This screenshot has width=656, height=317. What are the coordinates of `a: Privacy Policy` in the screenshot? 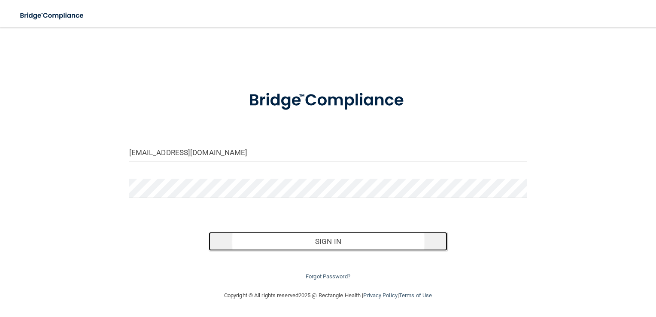 It's located at (380, 295).